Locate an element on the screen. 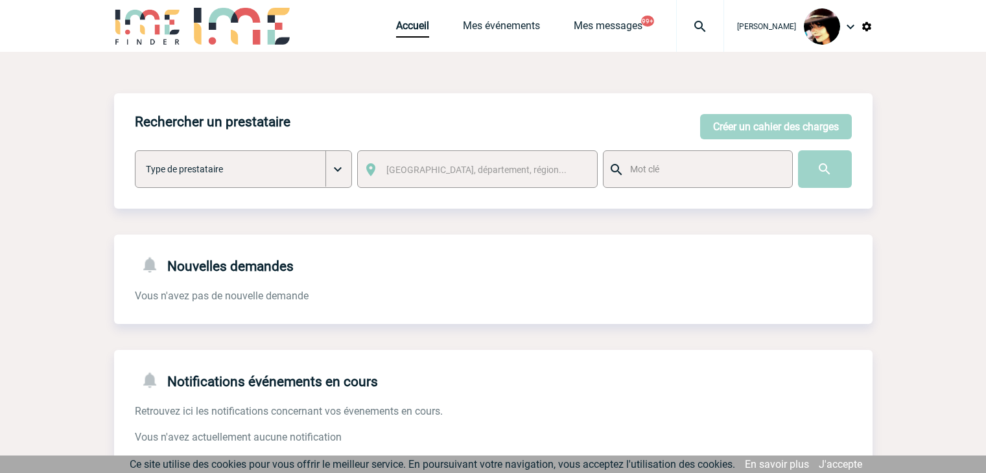 The width and height of the screenshot is (986, 473). a: En savoir plus is located at coordinates (777, 464).